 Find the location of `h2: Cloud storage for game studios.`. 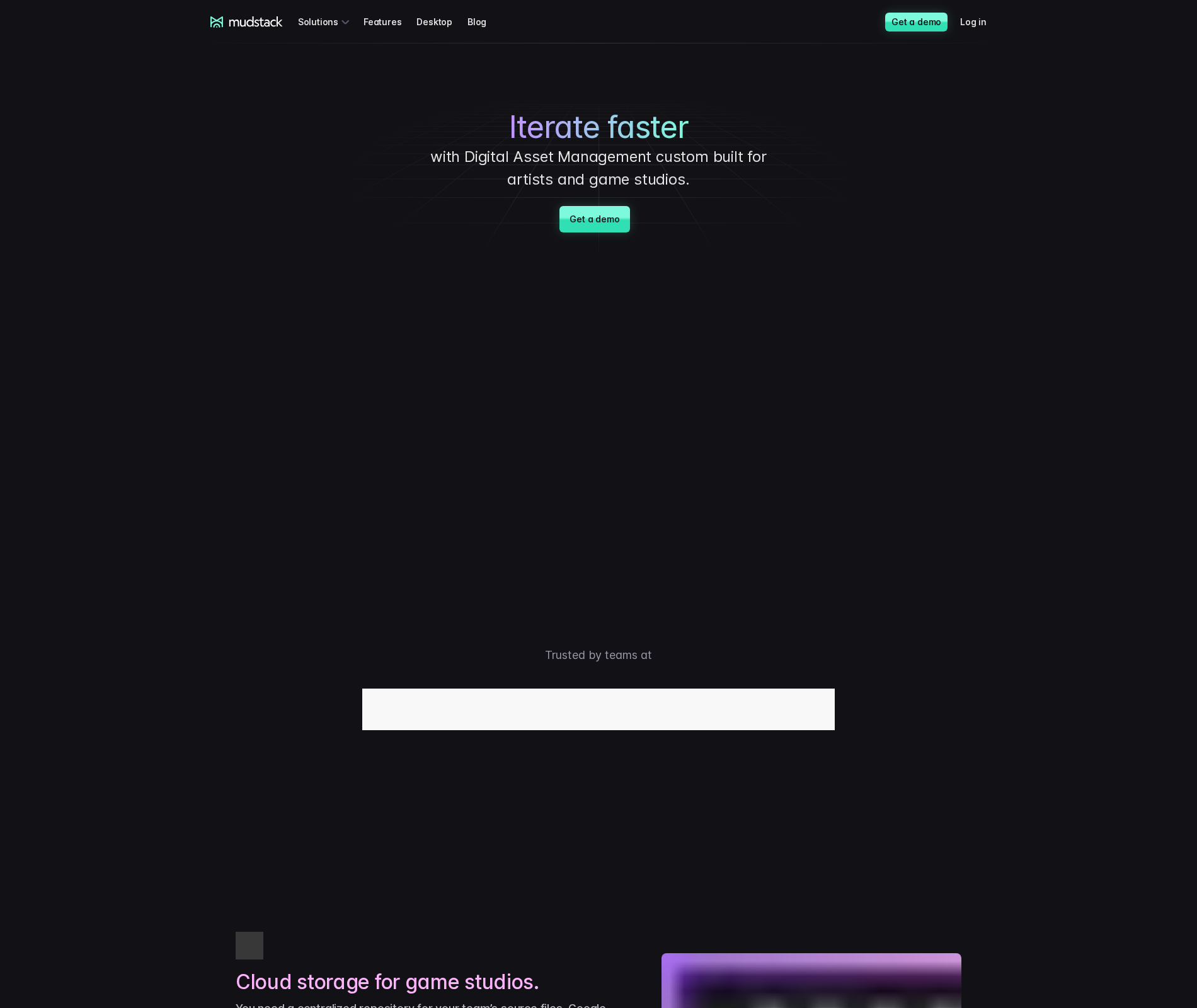

h2: Cloud storage for game studios. is located at coordinates (424, 982).